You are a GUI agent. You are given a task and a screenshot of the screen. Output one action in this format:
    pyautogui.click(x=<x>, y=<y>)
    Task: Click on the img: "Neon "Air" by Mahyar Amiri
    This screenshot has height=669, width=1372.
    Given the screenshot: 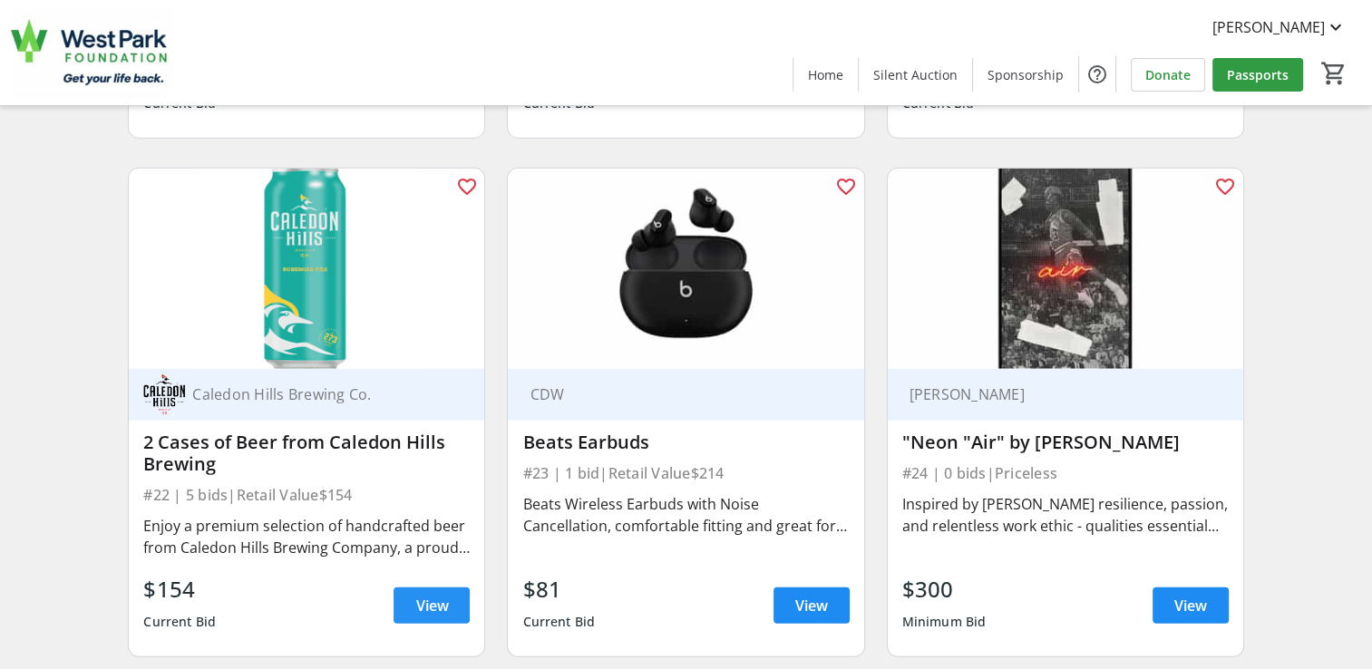 What is the action you would take?
    pyautogui.click(x=1065, y=268)
    